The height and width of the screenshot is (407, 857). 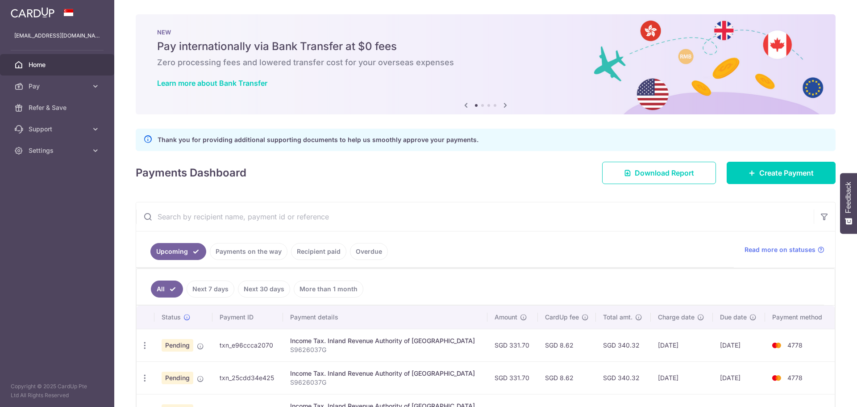 What do you see at coordinates (664, 173) in the screenshot?
I see `span: Download Report` at bounding box center [664, 173].